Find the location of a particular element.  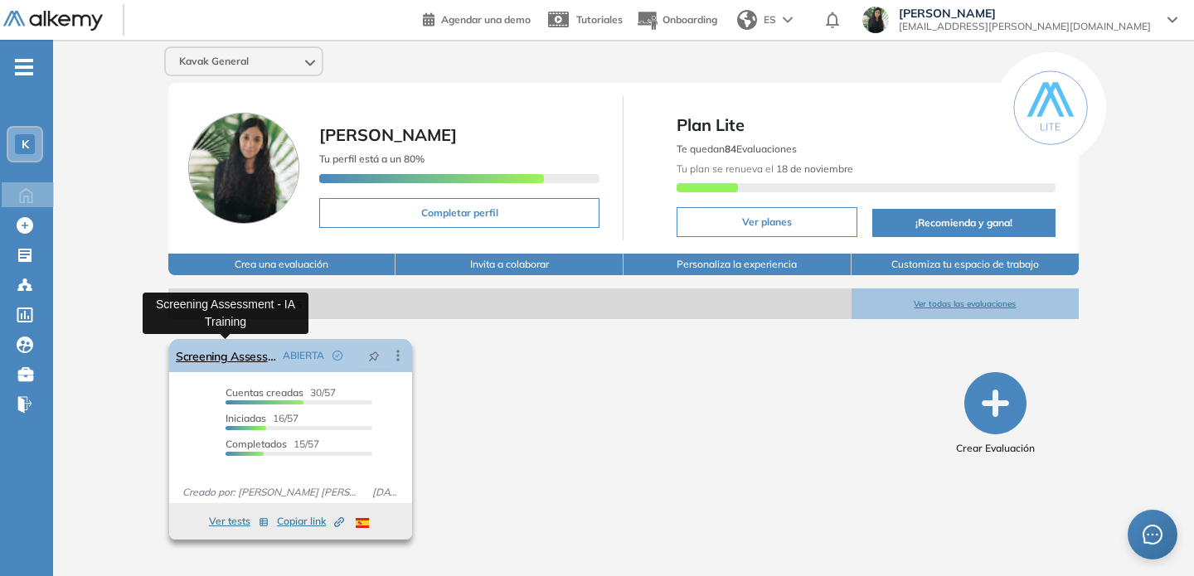

div: Screening Assessment - IA Training is located at coordinates (226, 313).